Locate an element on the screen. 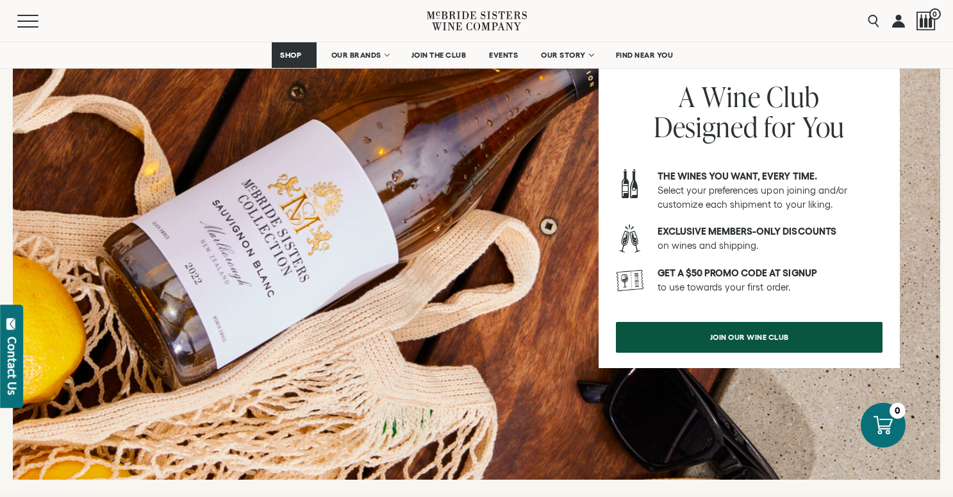 The height and width of the screenshot is (497, 953). span: You is located at coordinates (824, 126).